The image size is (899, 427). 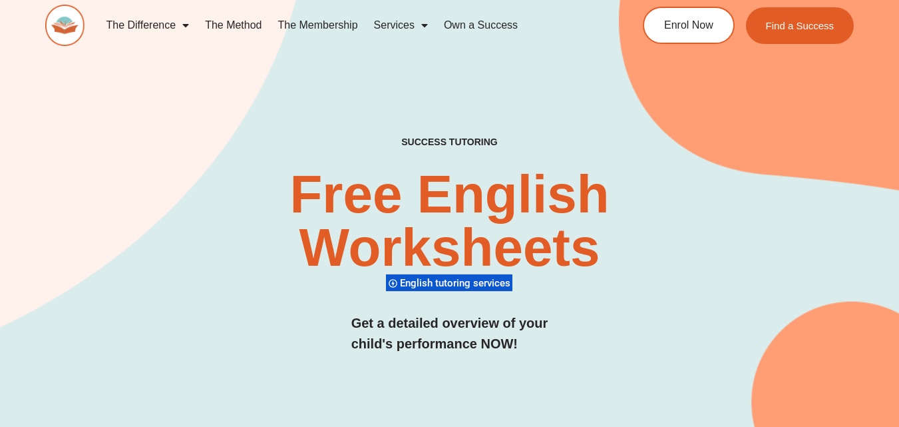 I want to click on div: English tutoring services, so click(x=449, y=282).